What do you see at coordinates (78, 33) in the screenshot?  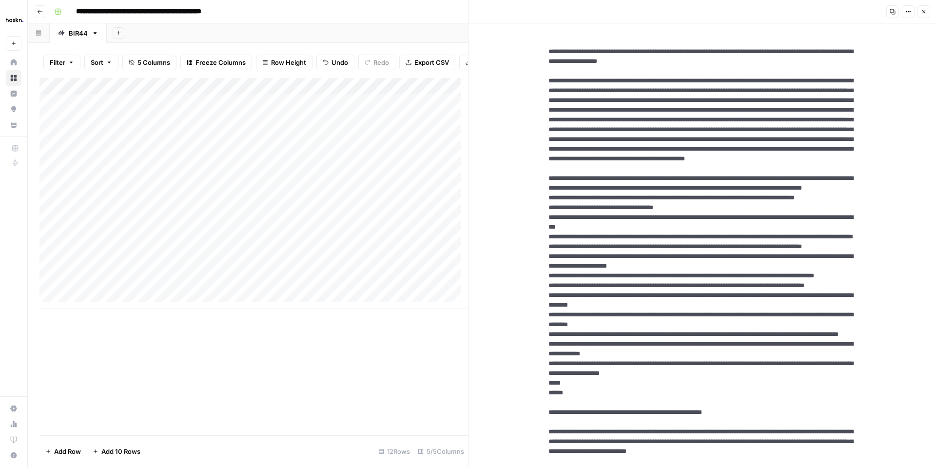 I see `a: BIR44` at bounding box center [78, 33].